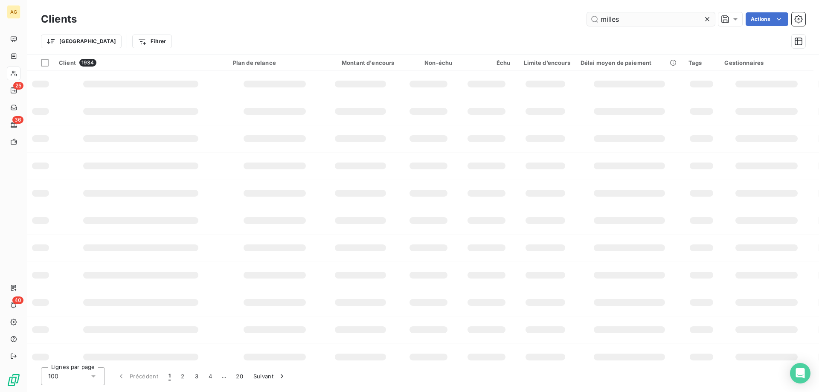 This screenshot has width=819, height=392. Describe the element at coordinates (629, 63) in the screenshot. I see `div: Délai moyen de paiement` at that location.